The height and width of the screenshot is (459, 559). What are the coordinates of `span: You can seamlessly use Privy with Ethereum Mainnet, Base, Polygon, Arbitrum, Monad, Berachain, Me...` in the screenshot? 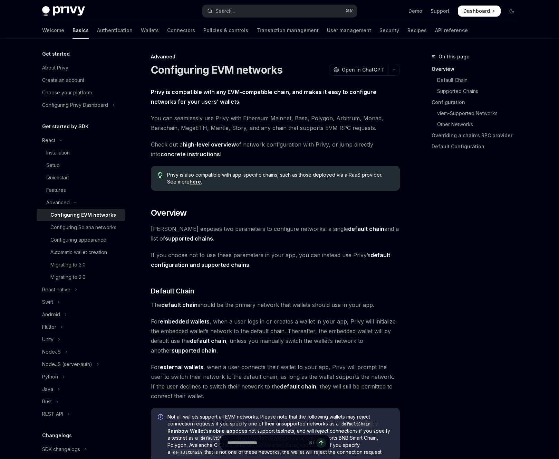 It's located at (275, 123).